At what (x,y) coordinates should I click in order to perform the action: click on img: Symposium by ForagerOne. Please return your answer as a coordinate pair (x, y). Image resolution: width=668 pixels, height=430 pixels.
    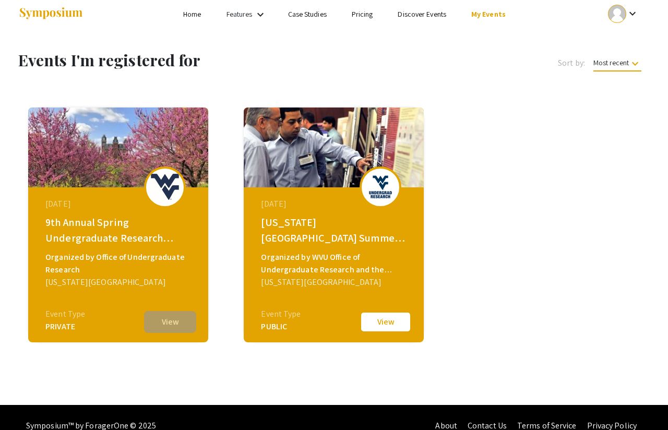
    Looking at the image, I should click on (51, 14).